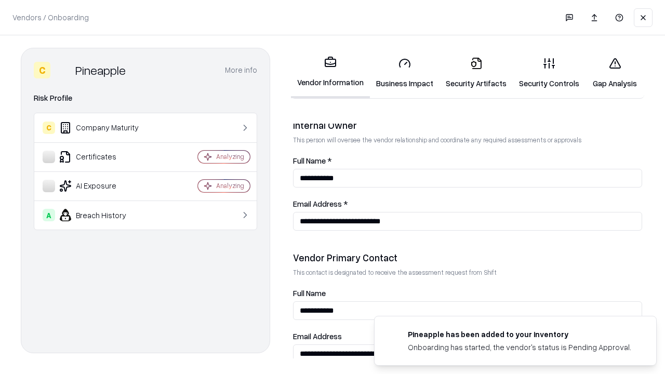 The height and width of the screenshot is (374, 665). I want to click on img: Pineapple, so click(63, 70).